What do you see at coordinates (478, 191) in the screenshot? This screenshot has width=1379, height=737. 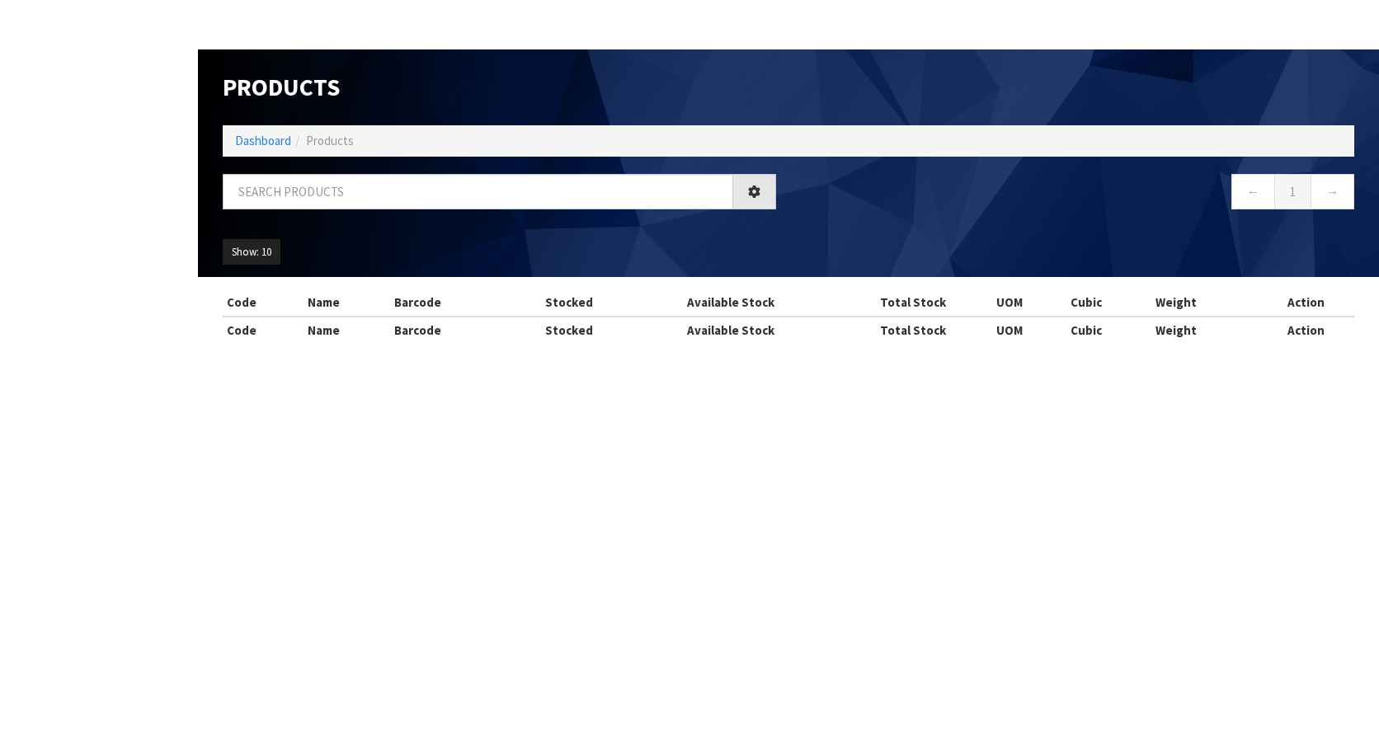 I see `input: Search products` at bounding box center [478, 191].